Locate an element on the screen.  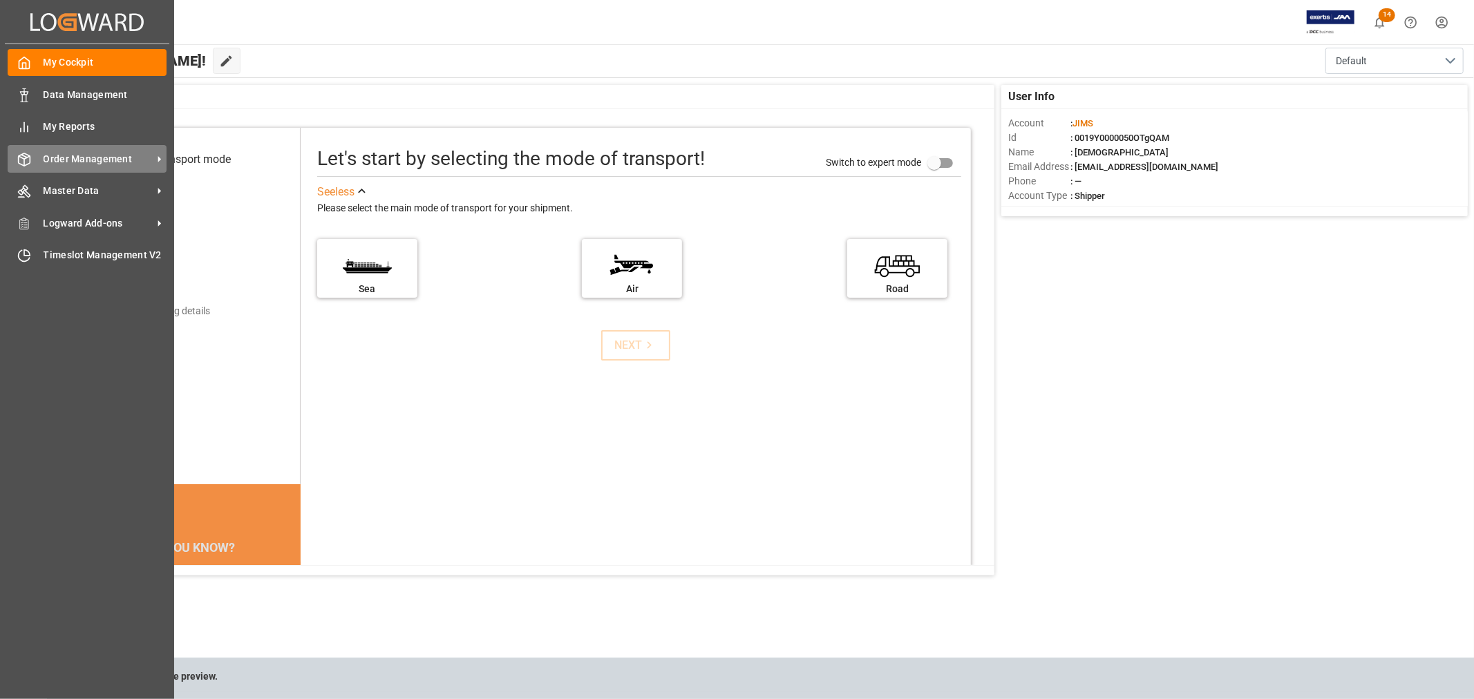
button: show 14 new notifications is located at coordinates (1379, 22).